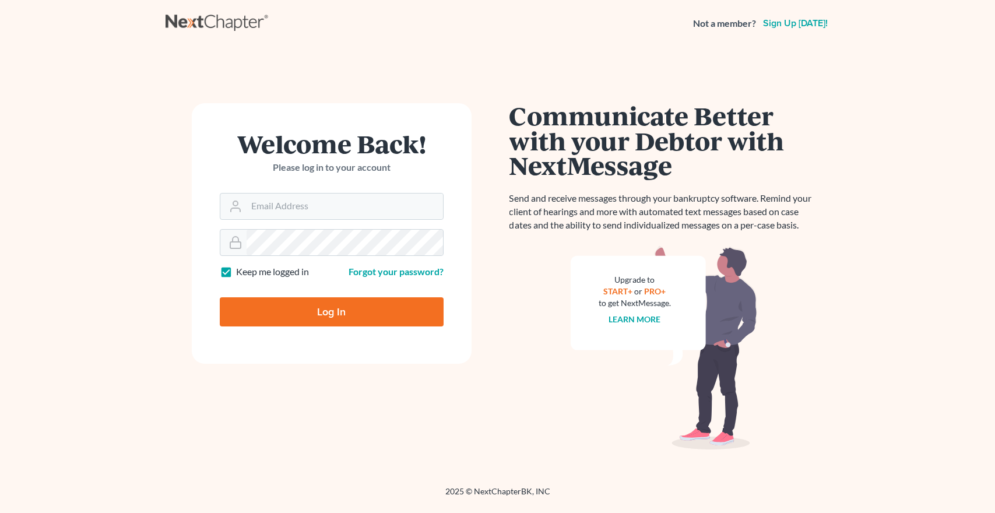  I want to click on span: or, so click(639, 291).